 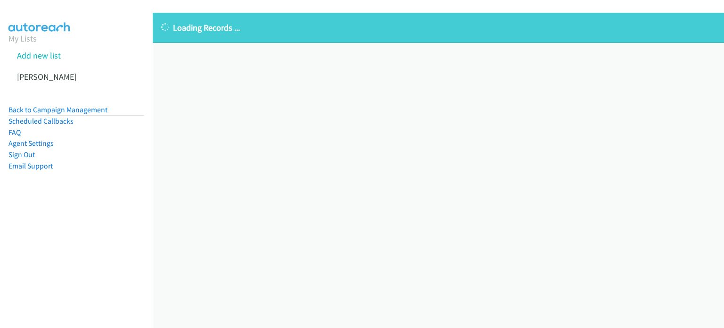 What do you see at coordinates (31, 143) in the screenshot?
I see `a: Agent Settings` at bounding box center [31, 143].